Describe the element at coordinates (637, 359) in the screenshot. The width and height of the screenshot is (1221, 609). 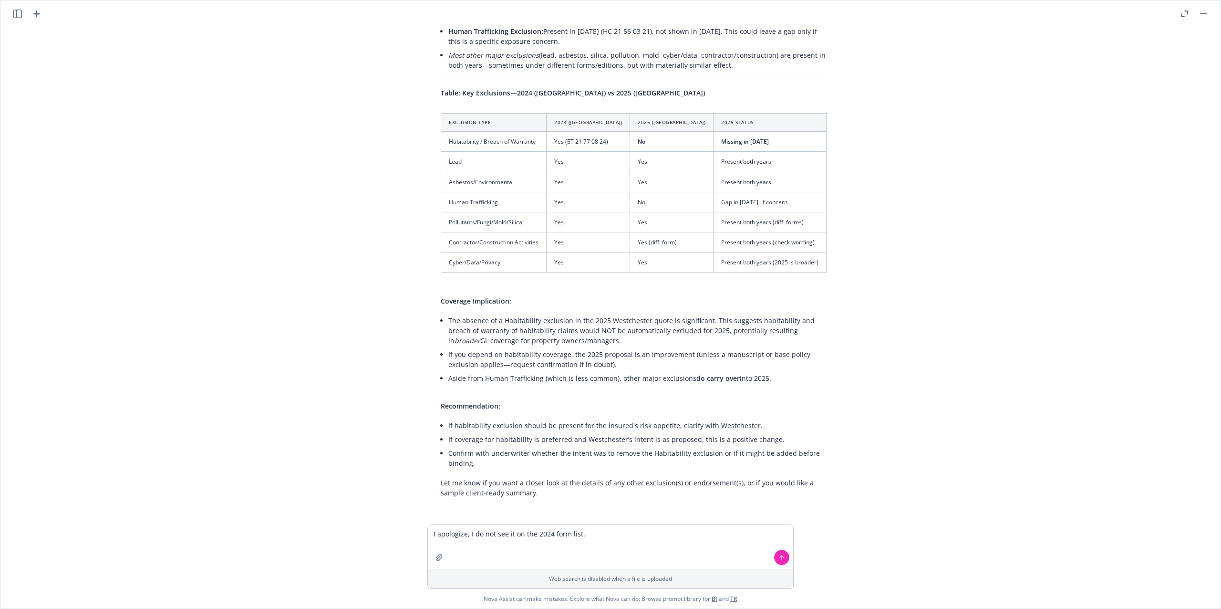
I see `li: If you depend on habitability coverage, the 2025 proposal is an improvement (unless a manuscript ...` at that location.